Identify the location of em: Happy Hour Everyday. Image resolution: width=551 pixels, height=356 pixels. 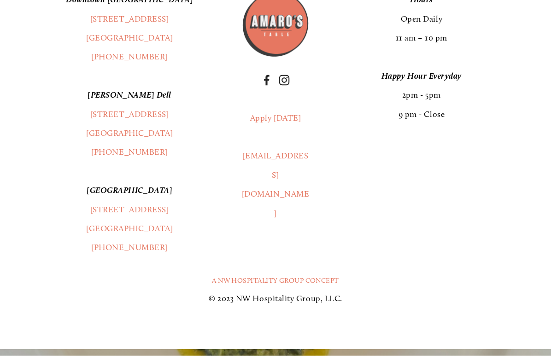
(422, 76).